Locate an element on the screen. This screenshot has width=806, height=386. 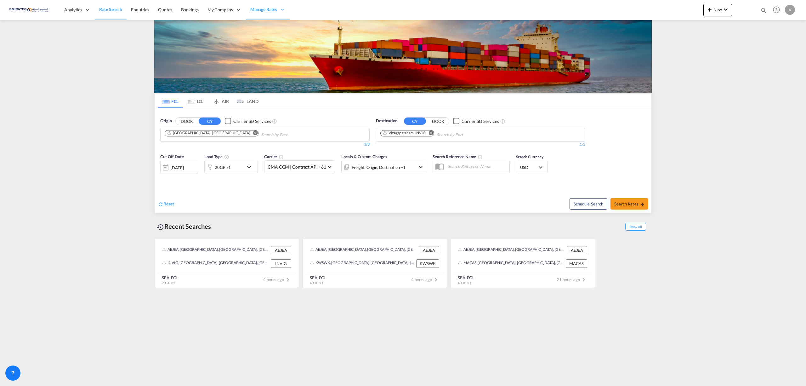
div: MACAS, Casablanca, Morocco, Northern Africa, Africa is located at coordinates (511, 263).